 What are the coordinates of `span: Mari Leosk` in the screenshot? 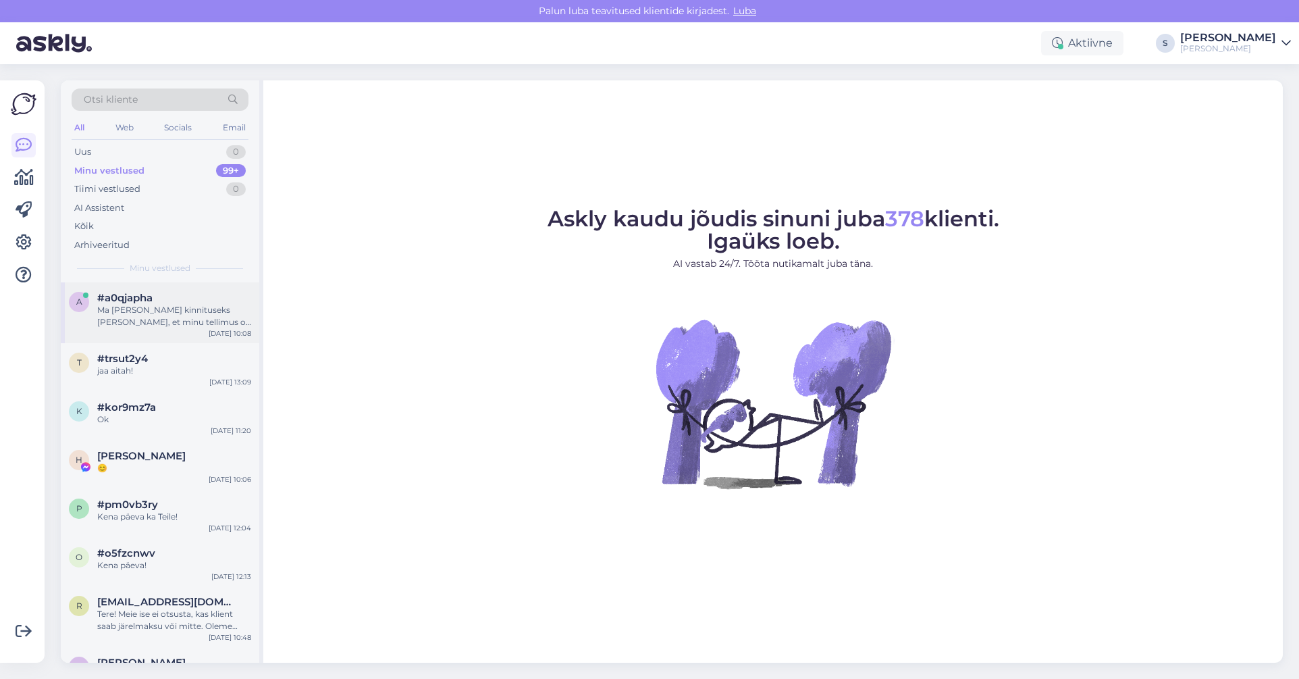 It's located at (141, 663).